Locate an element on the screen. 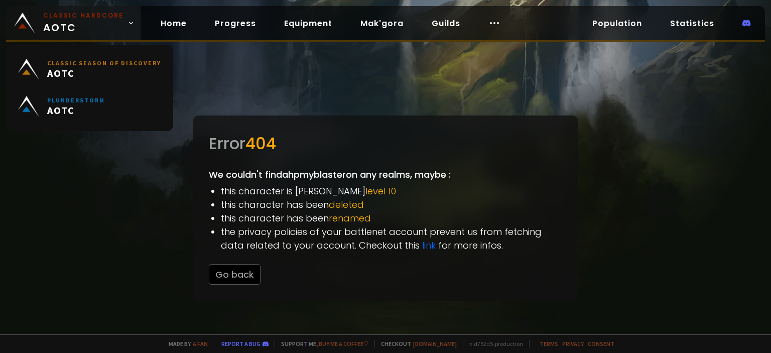 This screenshot has width=771, height=353. a: PlunderstormAOTC is located at coordinates (89, 106).